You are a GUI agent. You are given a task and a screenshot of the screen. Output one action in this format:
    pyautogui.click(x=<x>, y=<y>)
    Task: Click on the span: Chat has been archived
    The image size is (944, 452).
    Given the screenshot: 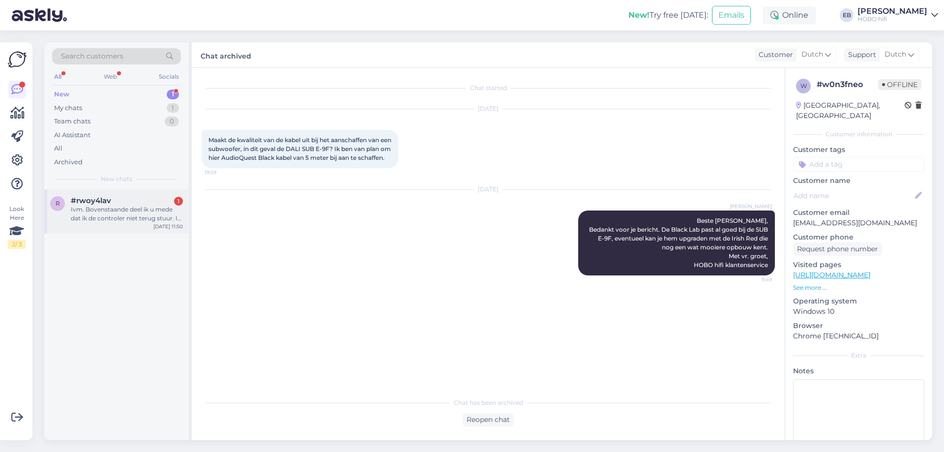 What is the action you would take?
    pyautogui.click(x=488, y=403)
    